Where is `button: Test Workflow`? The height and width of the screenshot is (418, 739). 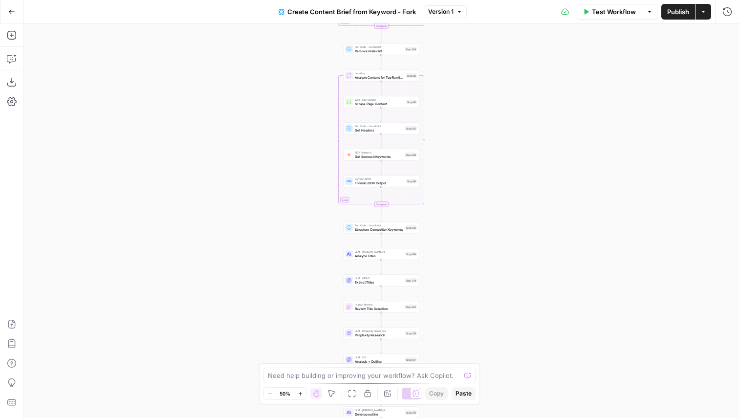 button: Test Workflow is located at coordinates (609, 12).